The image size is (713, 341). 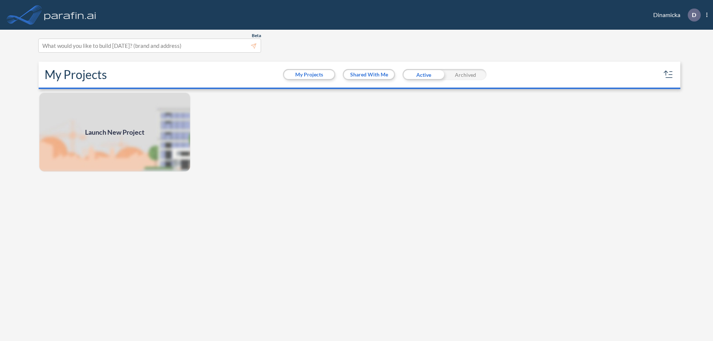 I want to click on p: D, so click(x=694, y=15).